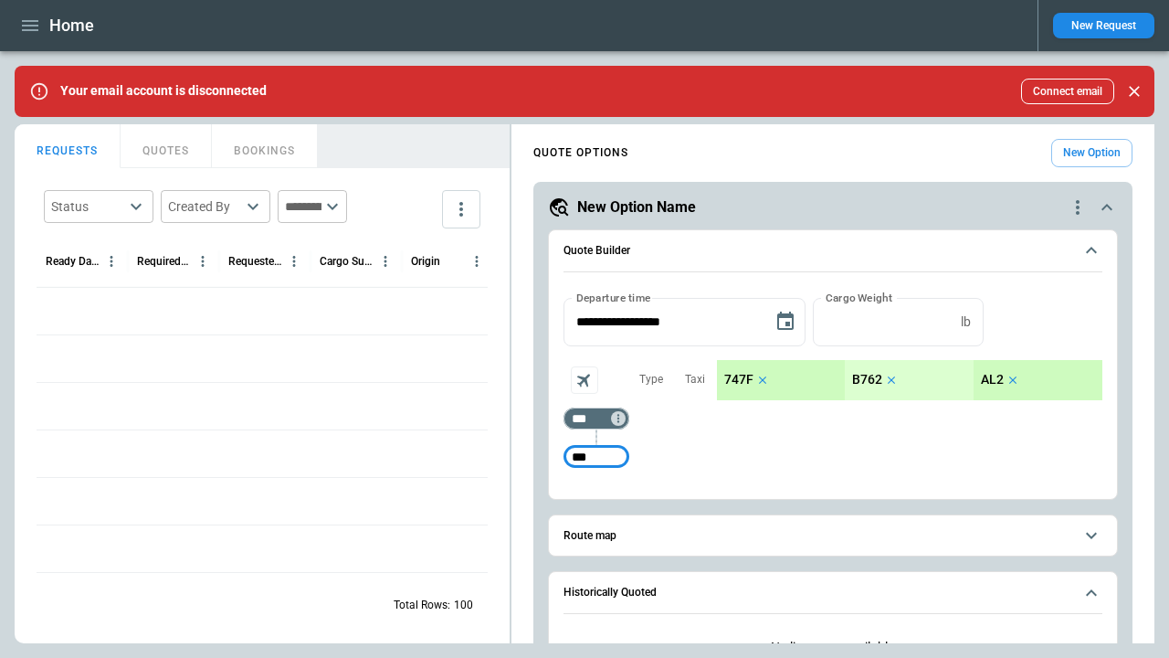 This screenshot has height=658, width=1169. What do you see at coordinates (651, 379) in the screenshot?
I see `p: Type` at bounding box center [651, 379].